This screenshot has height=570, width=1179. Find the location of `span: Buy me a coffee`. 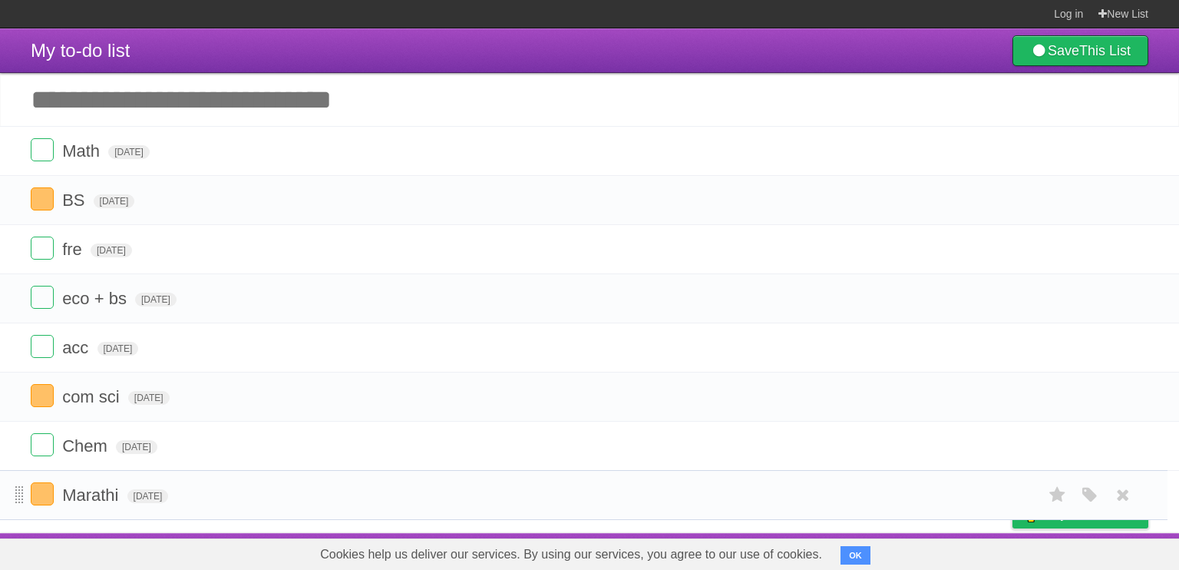

span: Buy me a coffee is located at coordinates (1092, 514).